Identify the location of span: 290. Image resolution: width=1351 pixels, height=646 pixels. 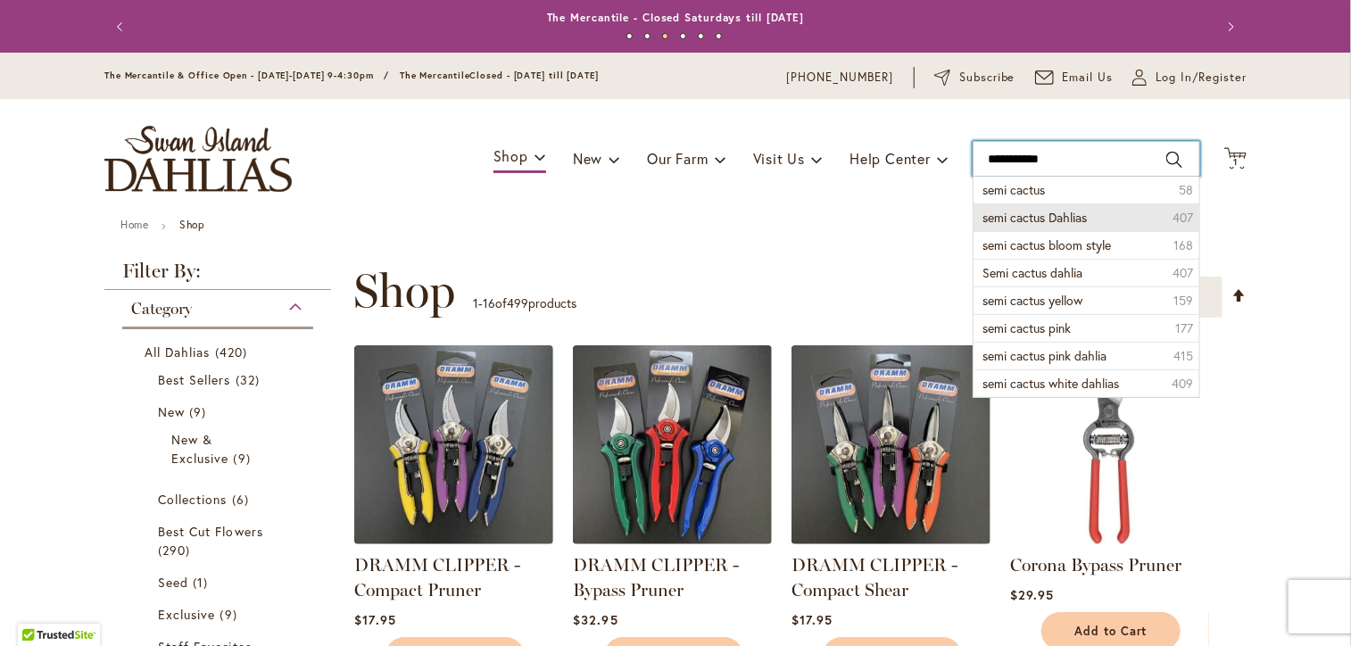
(176, 550).